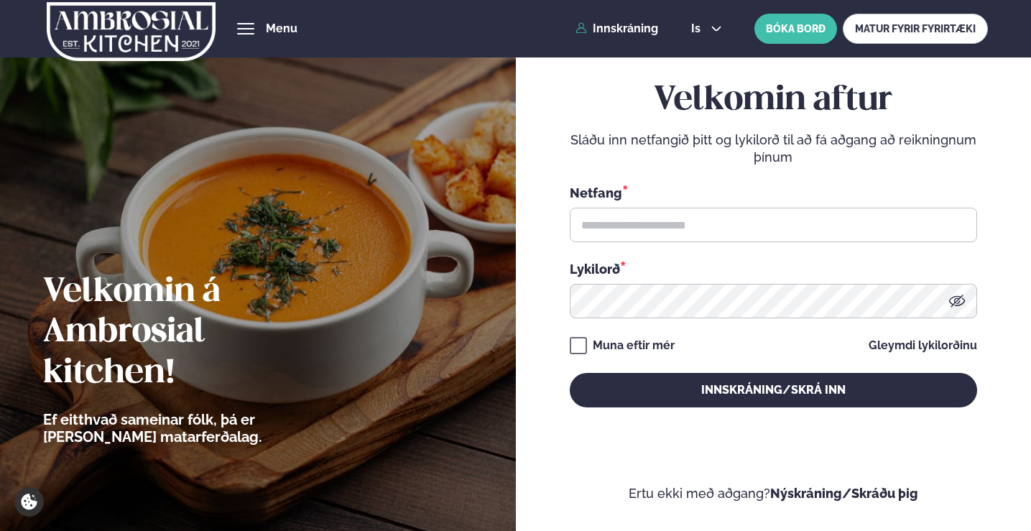  What do you see at coordinates (617, 29) in the screenshot?
I see `a: Innskráning` at bounding box center [617, 29].